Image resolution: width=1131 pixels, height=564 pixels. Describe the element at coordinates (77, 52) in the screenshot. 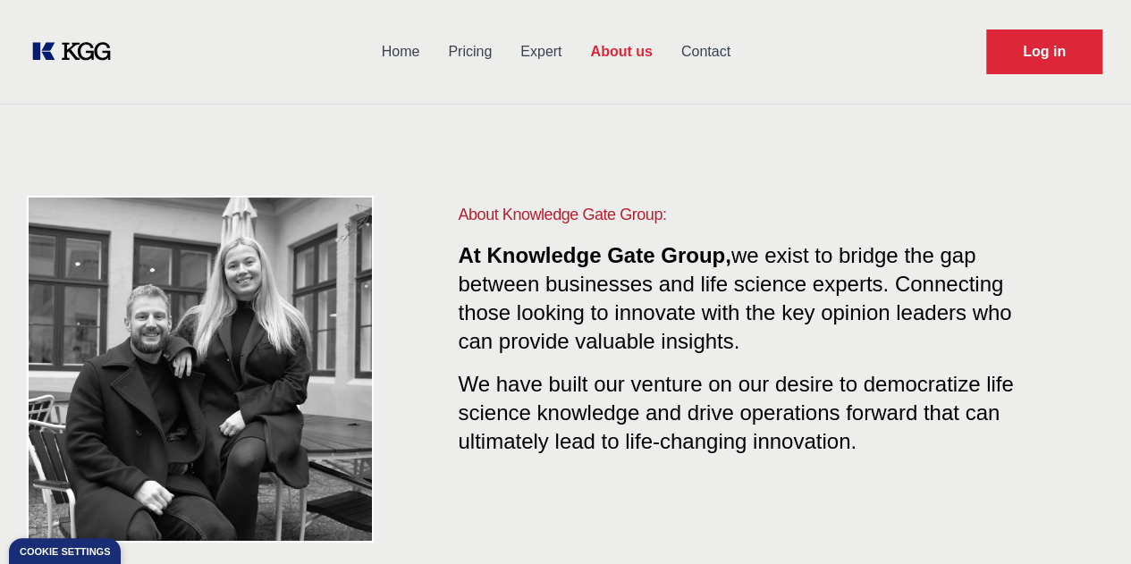

I see `a: KOL Knowledge Platform: Talk to Key External Experts (KEE)` at that location.